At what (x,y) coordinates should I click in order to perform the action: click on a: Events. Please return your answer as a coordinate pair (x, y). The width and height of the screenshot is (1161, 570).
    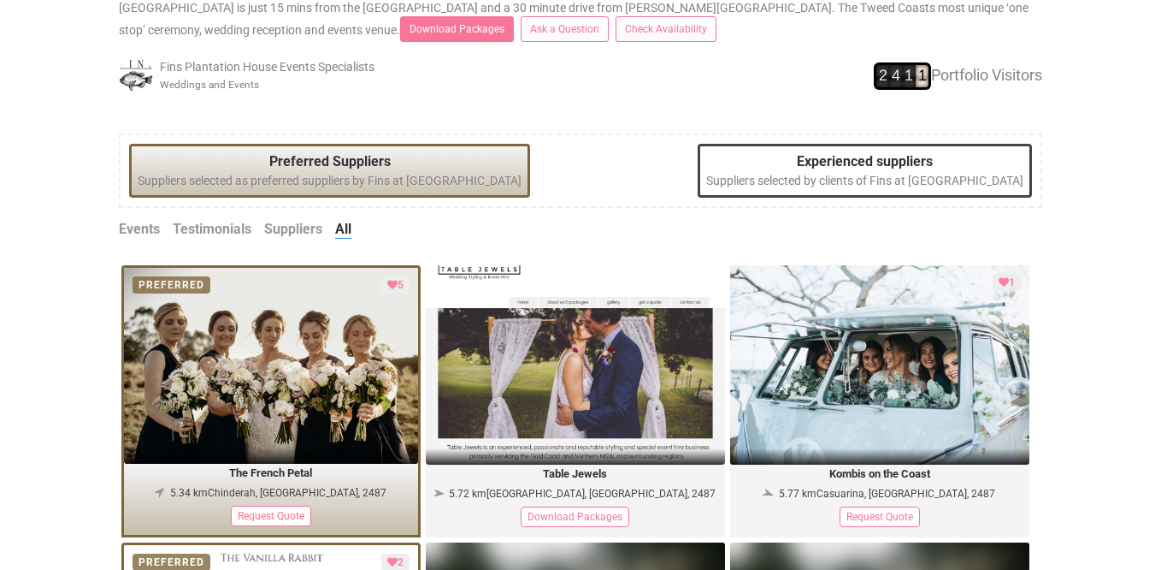
    Looking at the image, I should click on (139, 229).